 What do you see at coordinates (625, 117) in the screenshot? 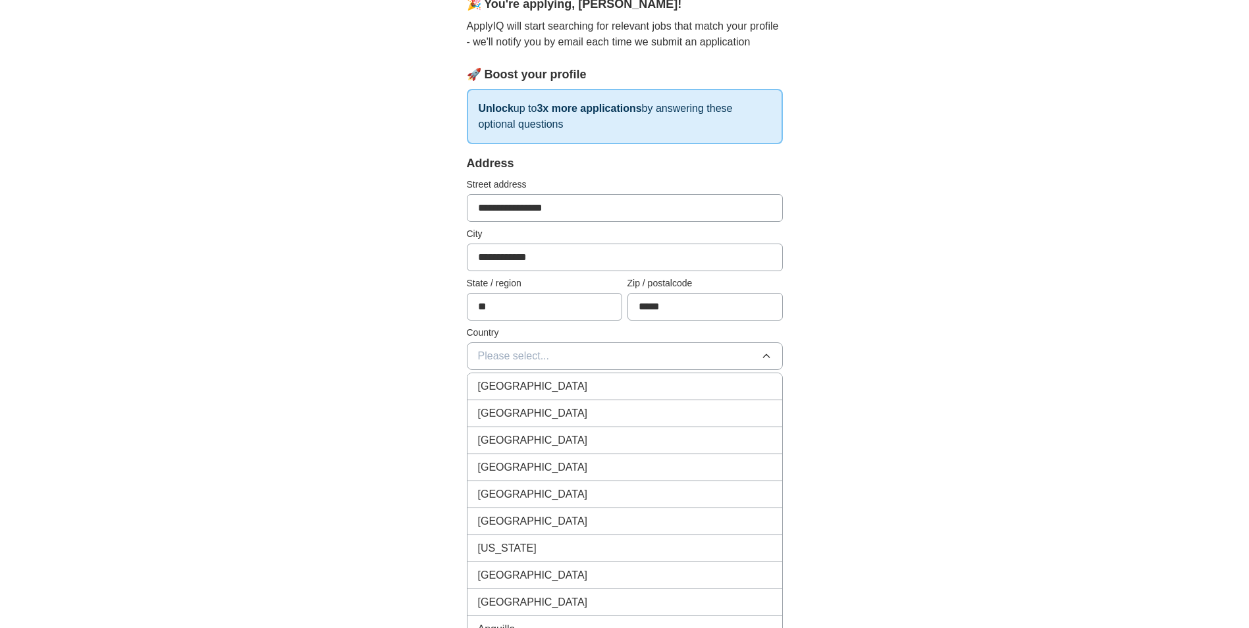
I see `p: up to by answering these optional questions` at bounding box center [625, 117].